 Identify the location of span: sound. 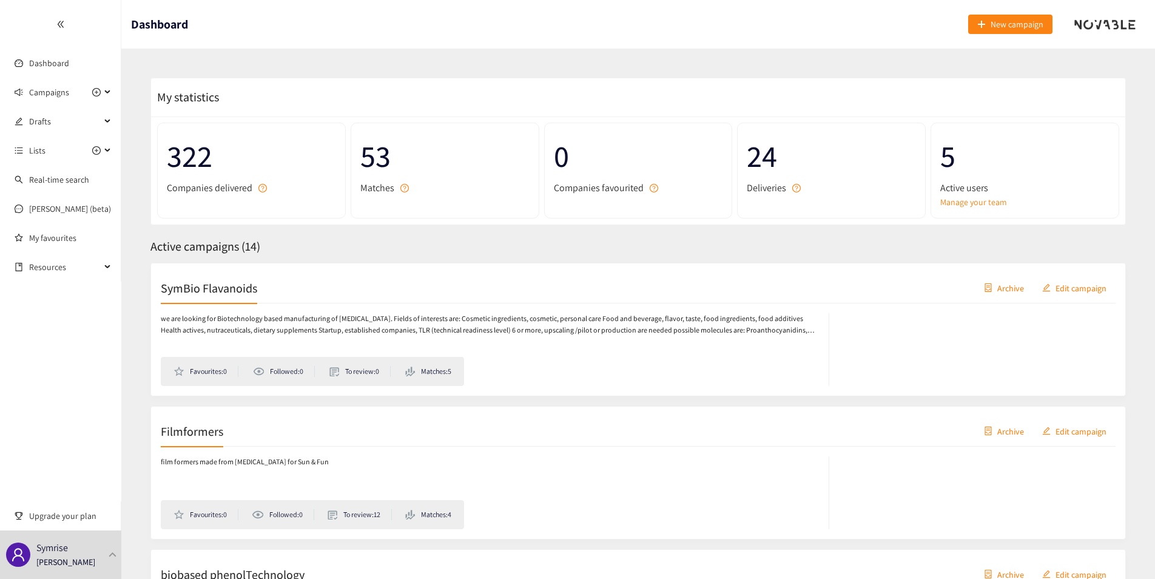
(19, 92).